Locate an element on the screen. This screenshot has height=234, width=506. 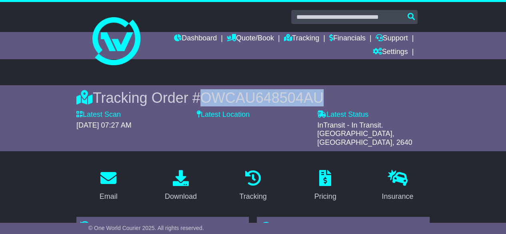
div: Tracking Order # is located at coordinates (253, 98).